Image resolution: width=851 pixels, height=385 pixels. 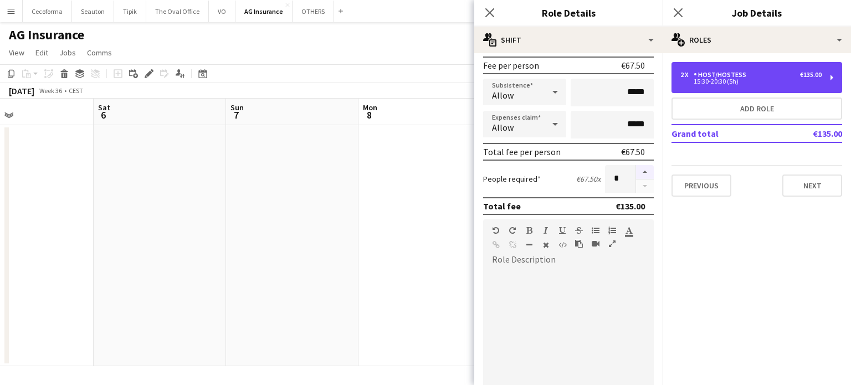 I want to click on button: Italic, so click(x=546, y=231).